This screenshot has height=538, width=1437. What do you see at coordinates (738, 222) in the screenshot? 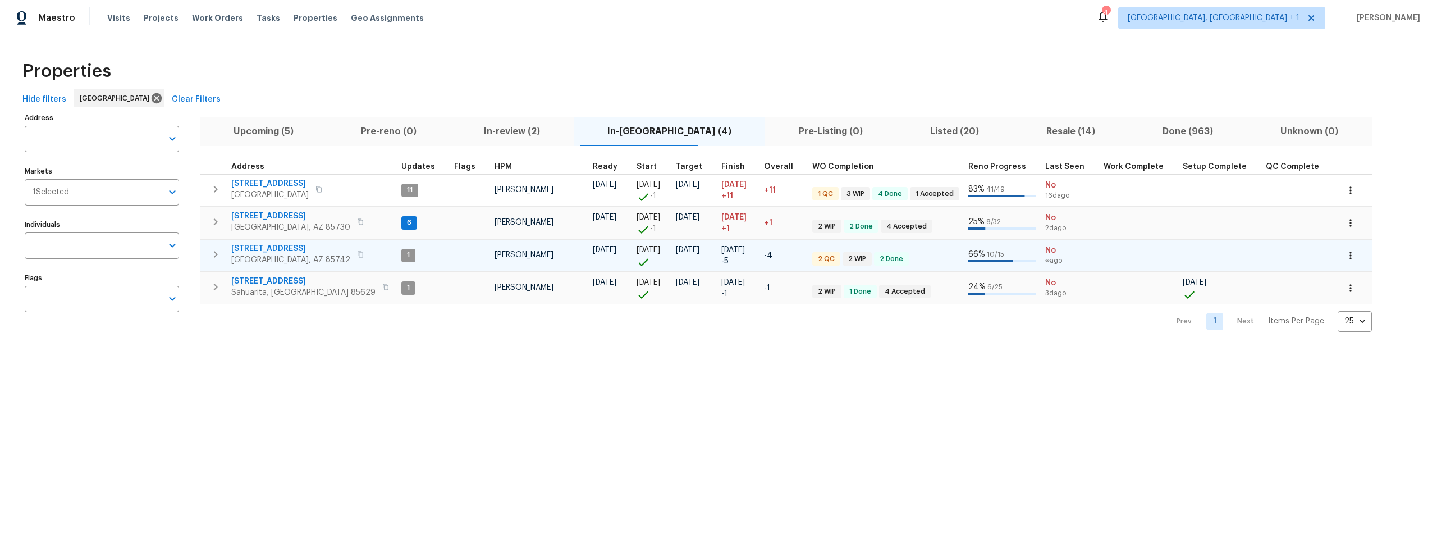
I see `td: Scheduled to finish 1 day(s) late` at bounding box center [738, 222].